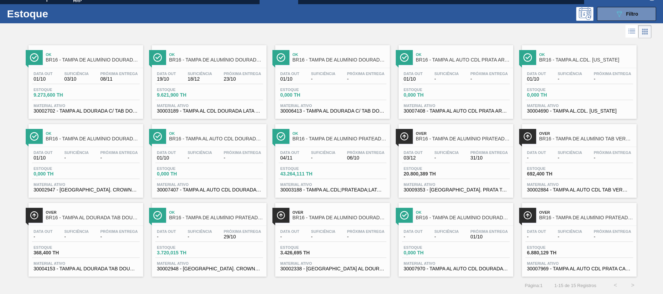 The width and height of the screenshot is (663, 294). I want to click on span: 3.720,015 TH, so click(181, 253).